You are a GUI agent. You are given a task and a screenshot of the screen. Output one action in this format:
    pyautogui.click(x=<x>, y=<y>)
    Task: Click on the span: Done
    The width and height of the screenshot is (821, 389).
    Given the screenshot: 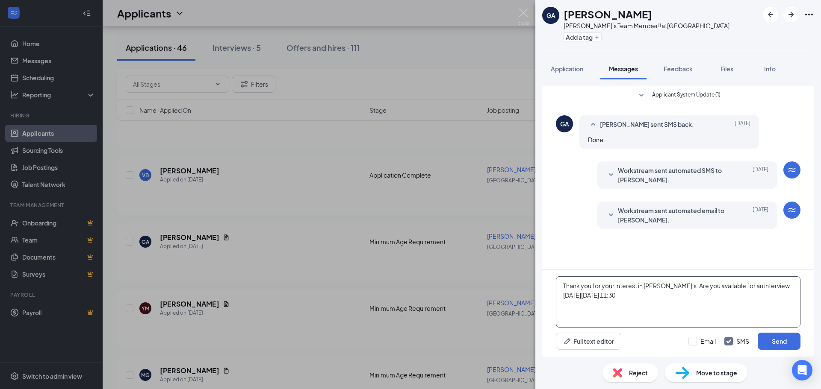 What is the action you would take?
    pyautogui.click(x=596, y=140)
    